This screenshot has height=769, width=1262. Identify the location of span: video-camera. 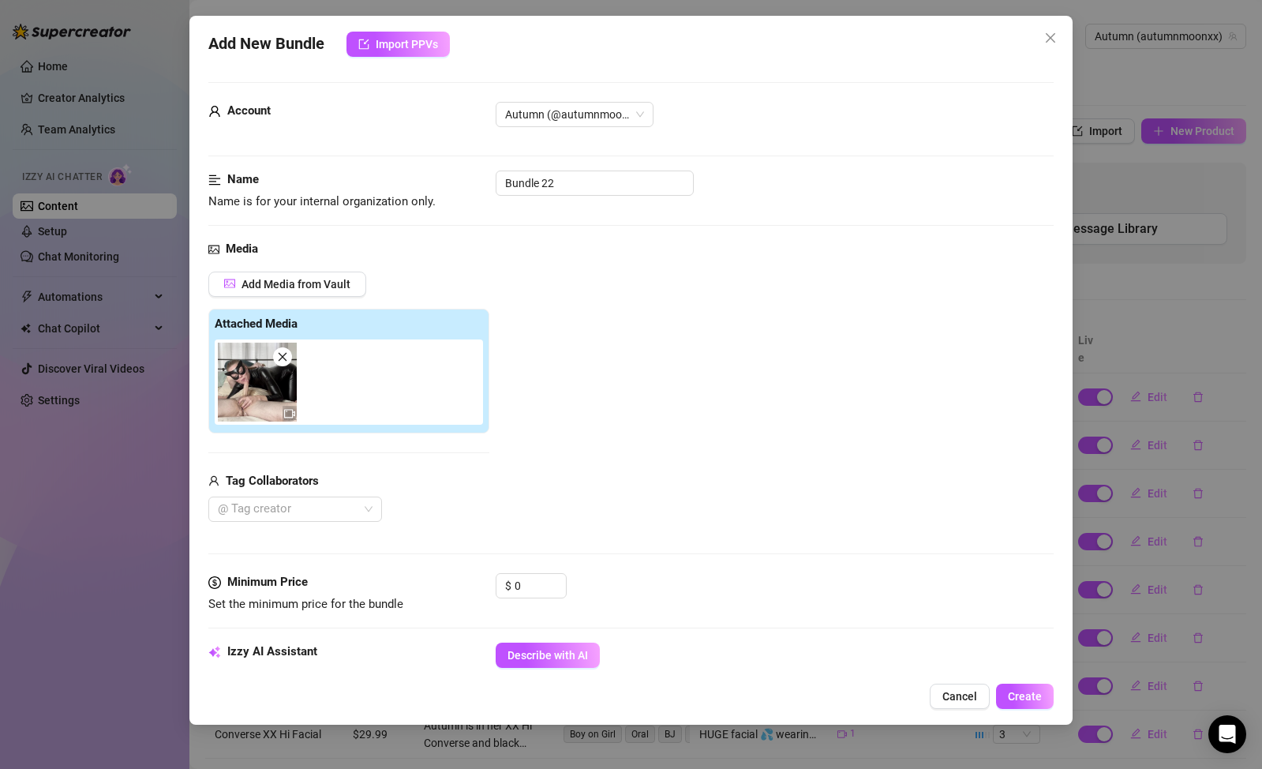
(290, 414).